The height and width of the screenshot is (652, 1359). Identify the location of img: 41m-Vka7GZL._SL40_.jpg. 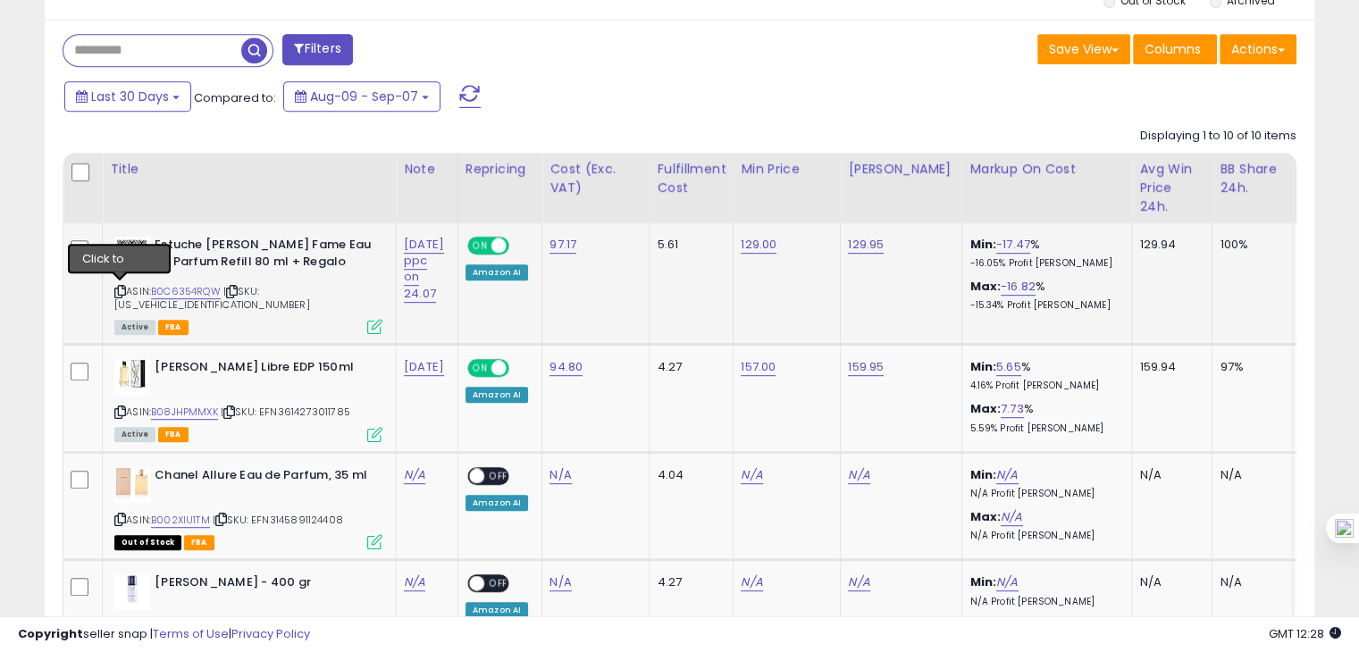
(132, 377).